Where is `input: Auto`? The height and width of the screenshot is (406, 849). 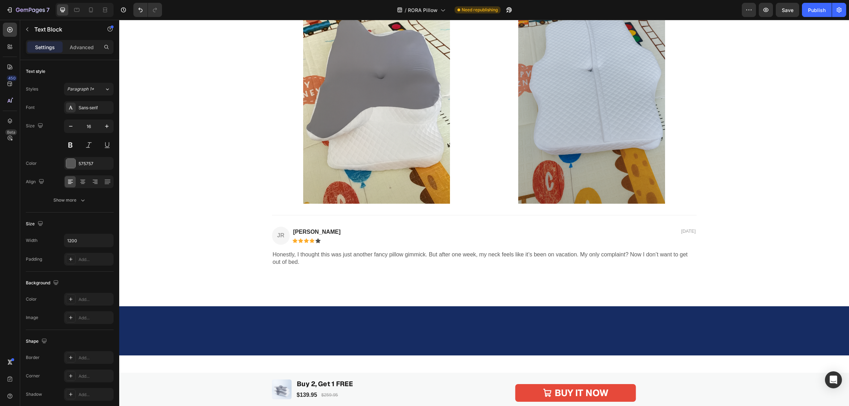 input: Auto is located at coordinates (89, 241).